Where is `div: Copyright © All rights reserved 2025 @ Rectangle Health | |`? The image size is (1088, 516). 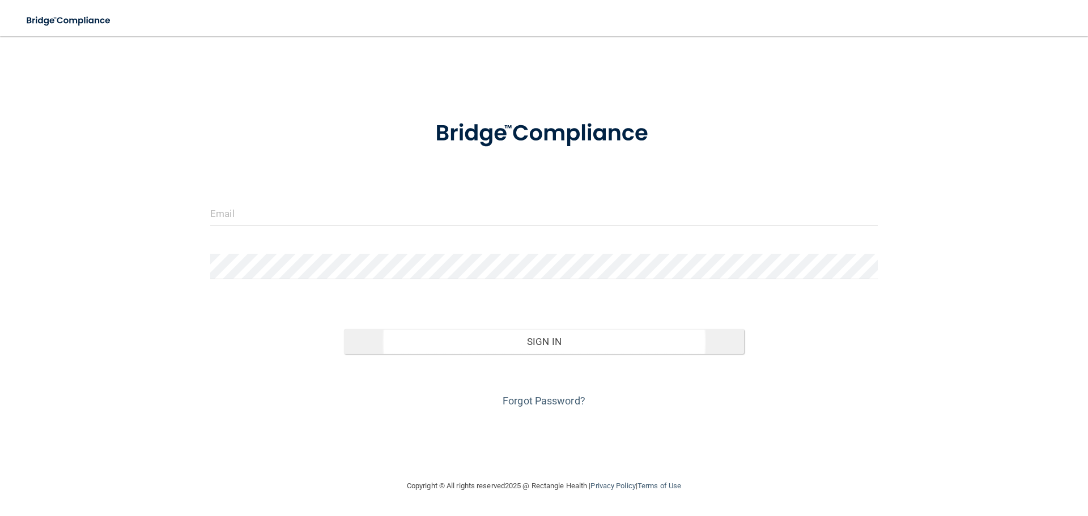 div: Copyright © All rights reserved 2025 @ Rectangle Health | | is located at coordinates (544, 486).